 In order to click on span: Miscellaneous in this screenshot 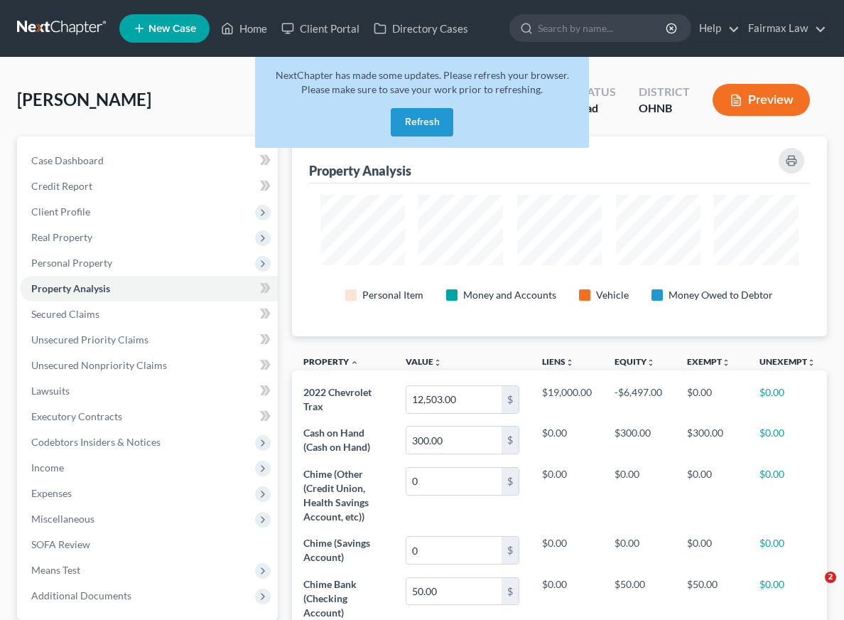, I will do `click(63, 518)`.